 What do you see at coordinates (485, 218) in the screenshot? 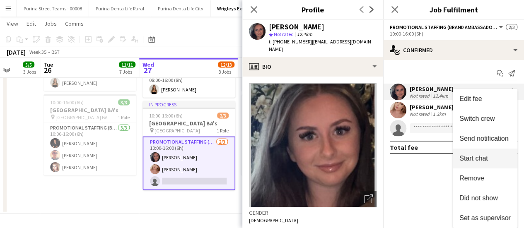
I see `button: Set as supervisor` at bounding box center [485, 218].